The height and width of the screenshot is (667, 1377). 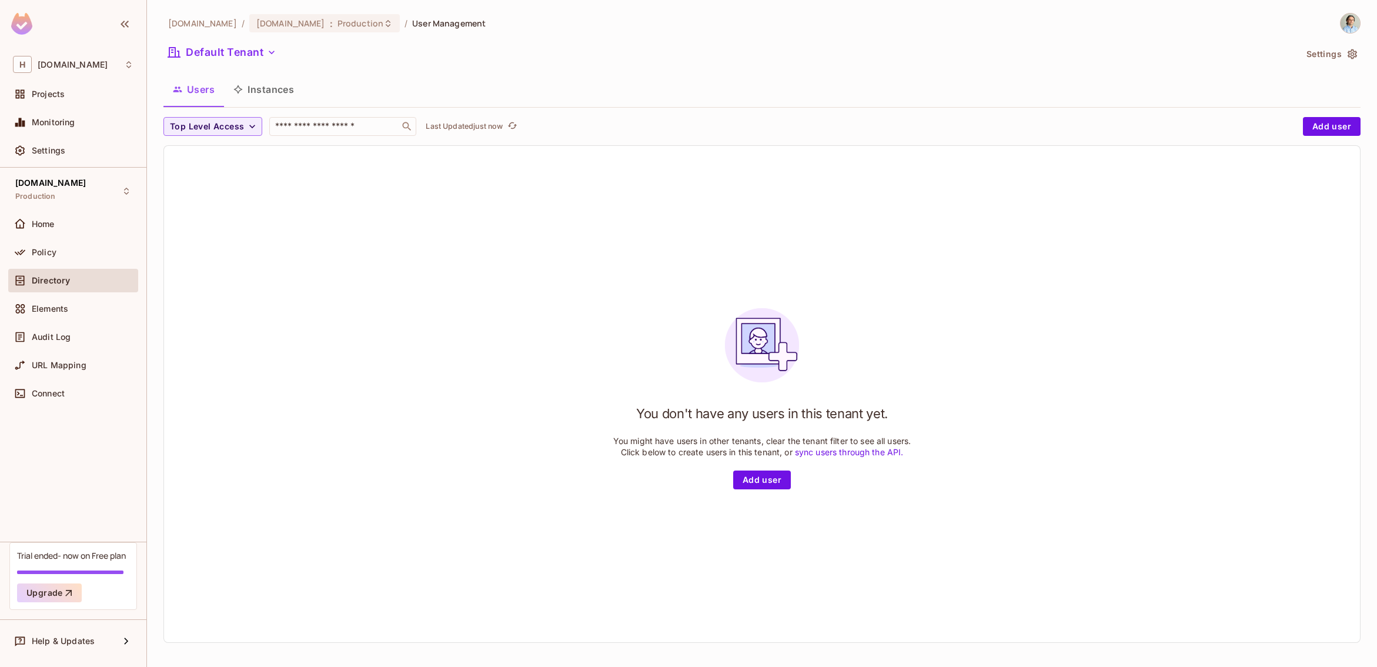 I want to click on button: Users, so click(x=193, y=89).